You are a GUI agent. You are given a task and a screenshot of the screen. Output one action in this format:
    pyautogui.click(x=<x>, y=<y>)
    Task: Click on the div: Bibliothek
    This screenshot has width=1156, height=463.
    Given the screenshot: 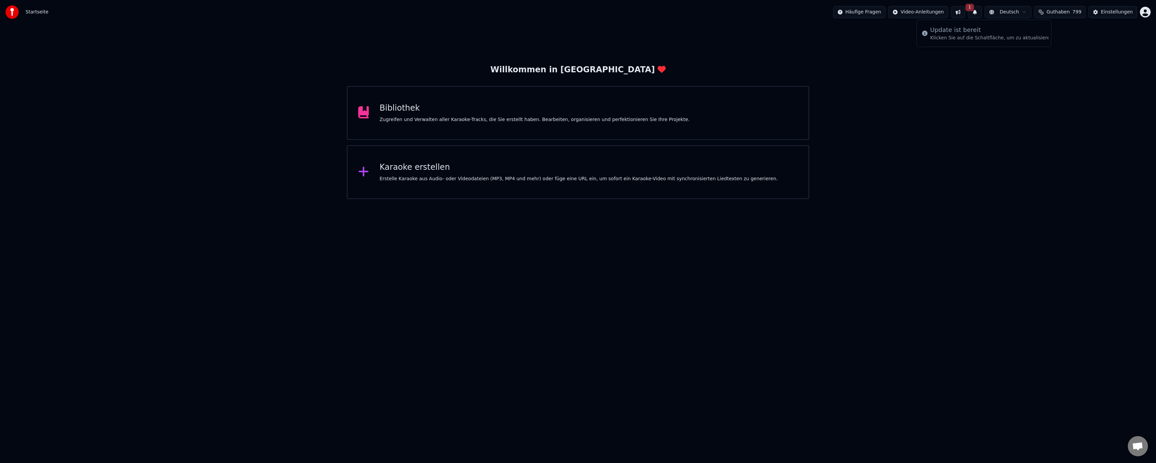 What is the action you would take?
    pyautogui.click(x=535, y=108)
    